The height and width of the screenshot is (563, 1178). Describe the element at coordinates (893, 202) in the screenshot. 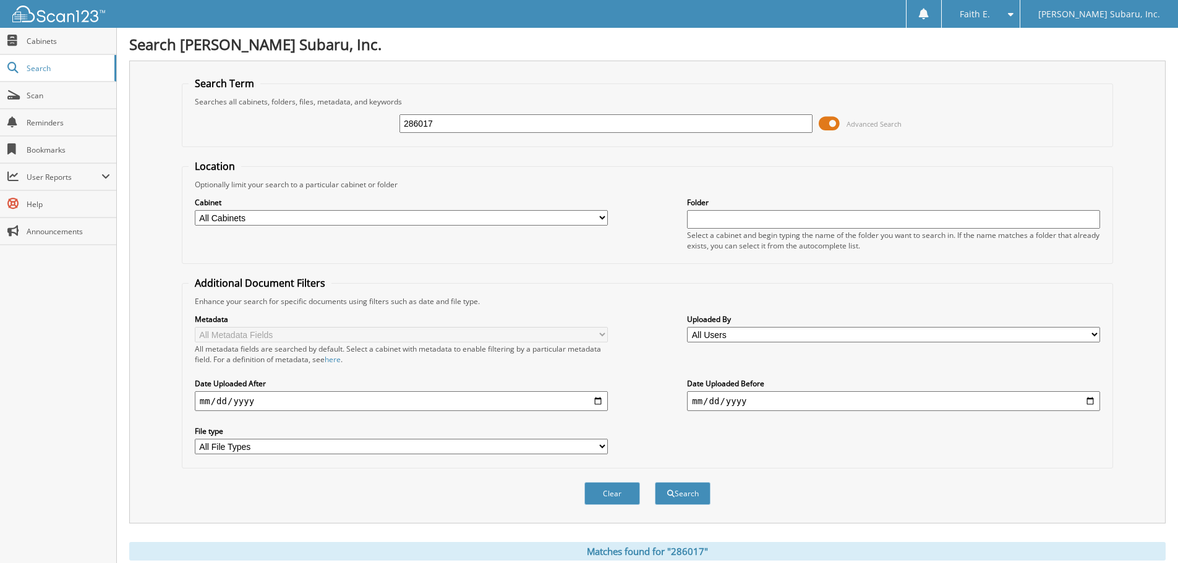

I see `label: Folder` at that location.